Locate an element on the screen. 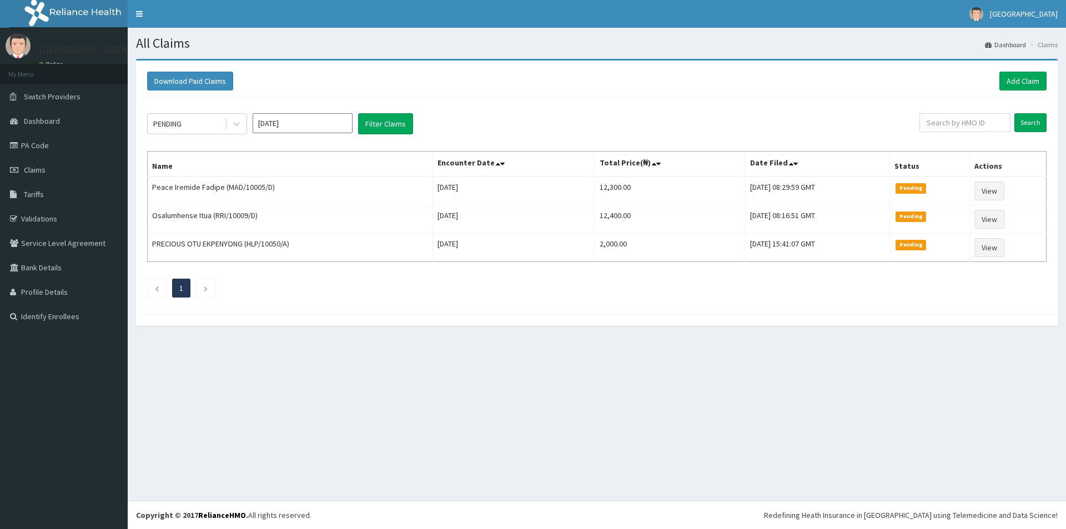 The width and height of the screenshot is (1066, 529). th: Encounter Date is located at coordinates (514, 164).